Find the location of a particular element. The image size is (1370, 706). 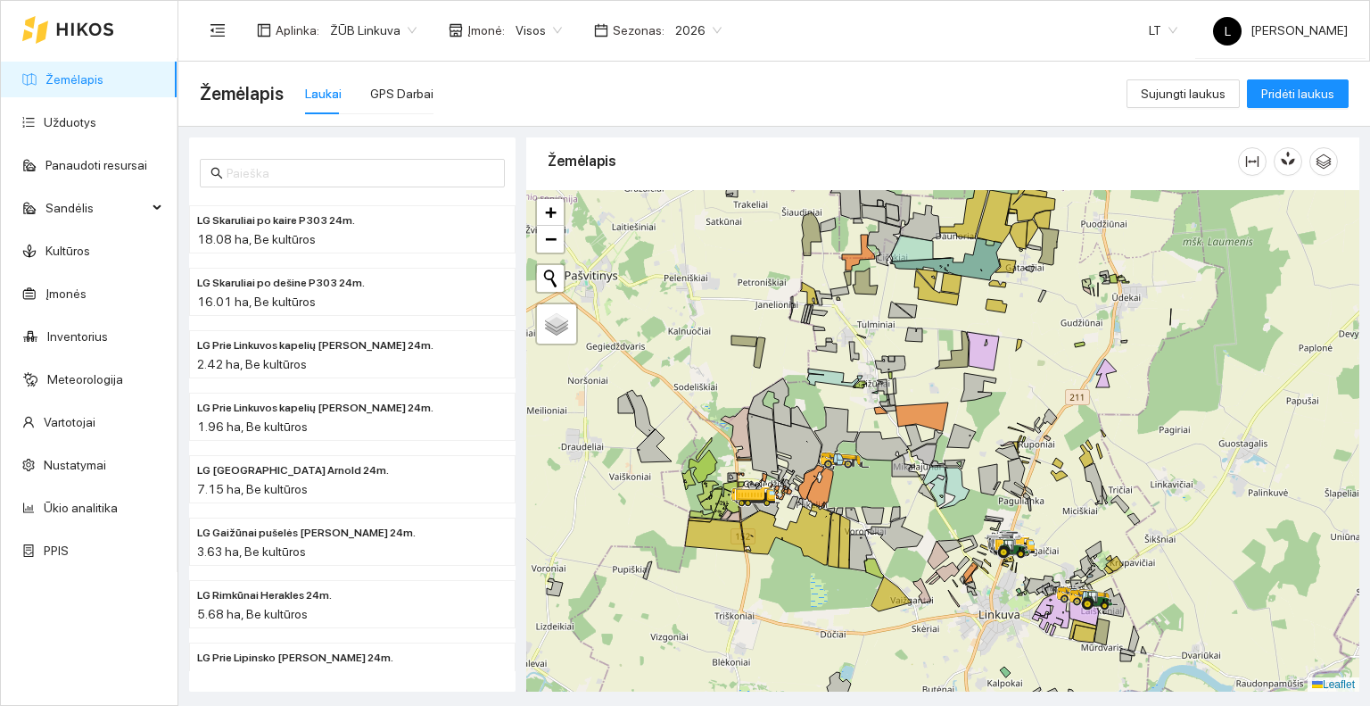

button: menu-fold is located at coordinates (218, 30).